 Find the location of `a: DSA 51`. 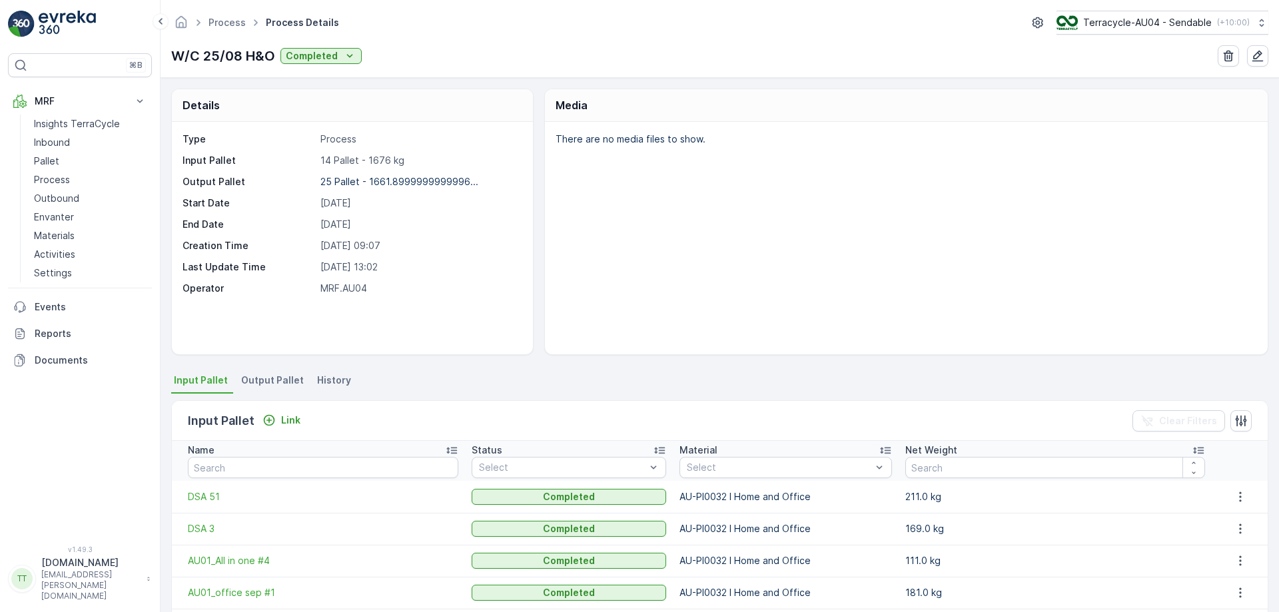

a: DSA 51 is located at coordinates (323, 497).